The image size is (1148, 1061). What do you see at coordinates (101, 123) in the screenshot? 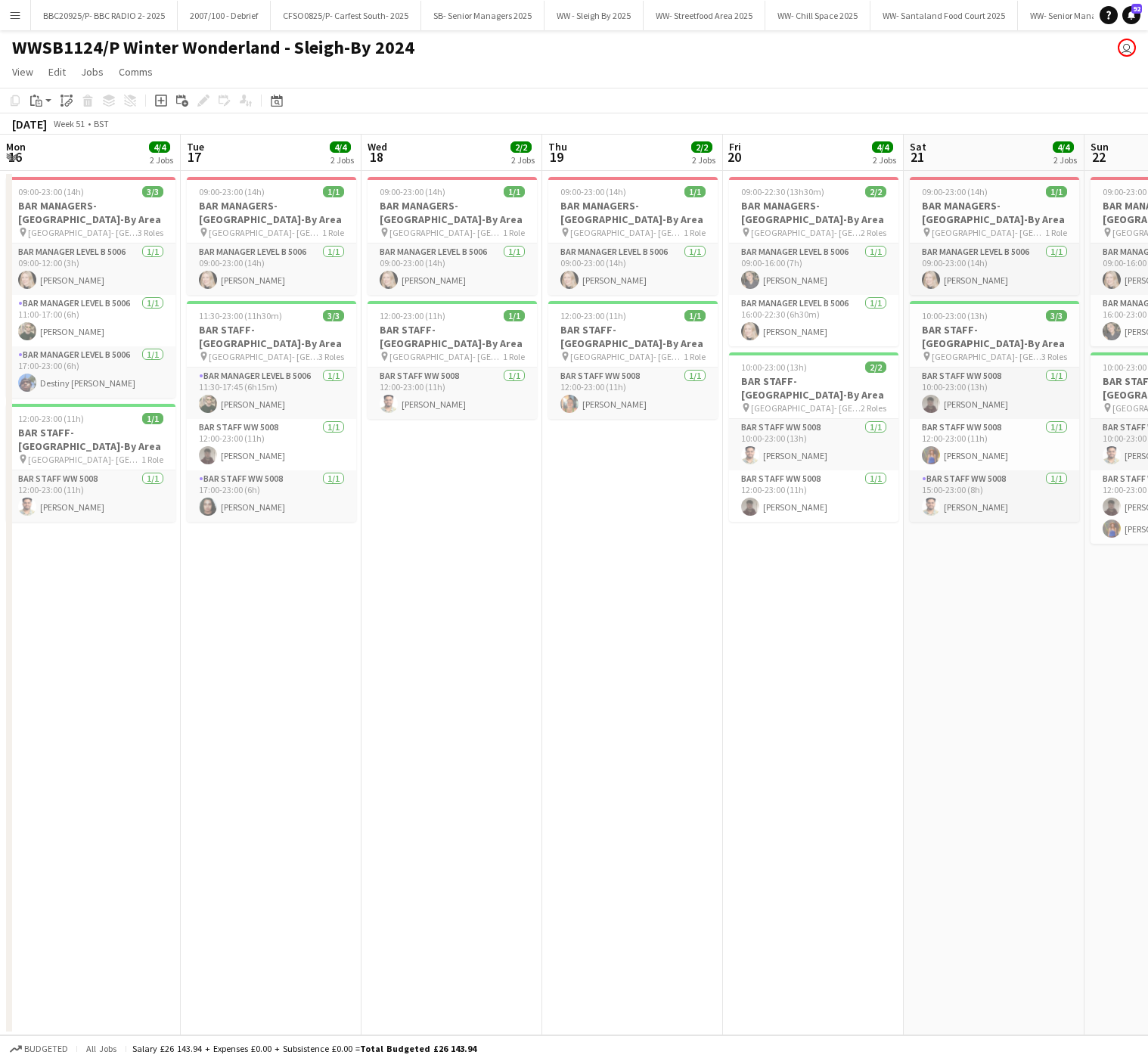
I see `div: BST` at bounding box center [101, 123].